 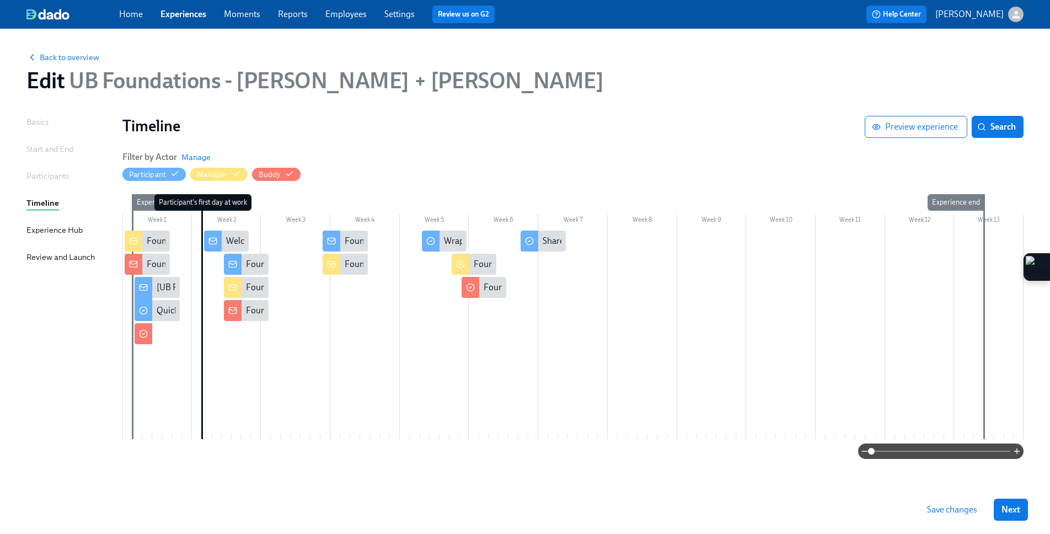 I want to click on a: Reports, so click(x=293, y=14).